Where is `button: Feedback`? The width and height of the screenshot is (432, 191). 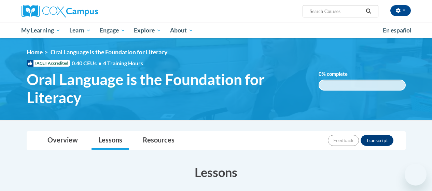 button: Feedback is located at coordinates (344, 140).